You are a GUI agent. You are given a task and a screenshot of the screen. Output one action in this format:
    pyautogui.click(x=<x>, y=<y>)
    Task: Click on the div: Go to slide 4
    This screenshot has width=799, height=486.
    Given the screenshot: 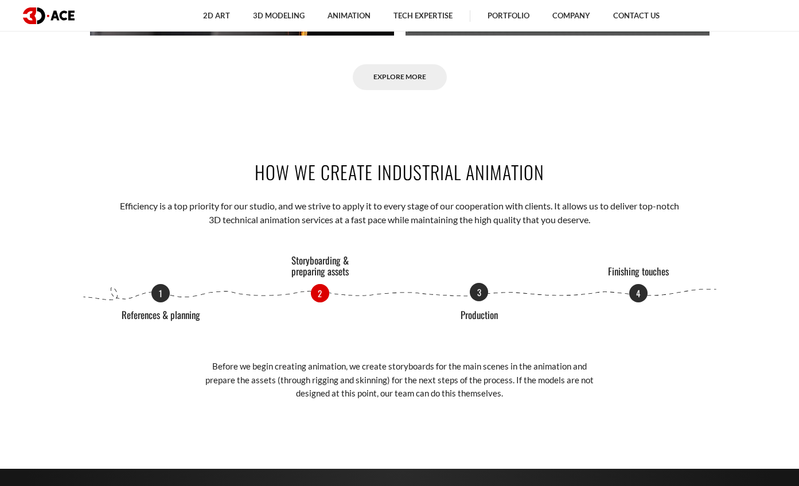 What is the action you would take?
    pyautogui.click(x=638, y=293)
    